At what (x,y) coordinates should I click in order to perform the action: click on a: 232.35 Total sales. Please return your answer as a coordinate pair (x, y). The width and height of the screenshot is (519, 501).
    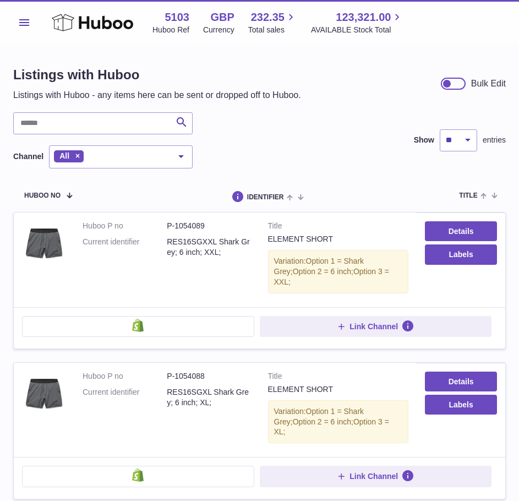
    Looking at the image, I should click on (272, 23).